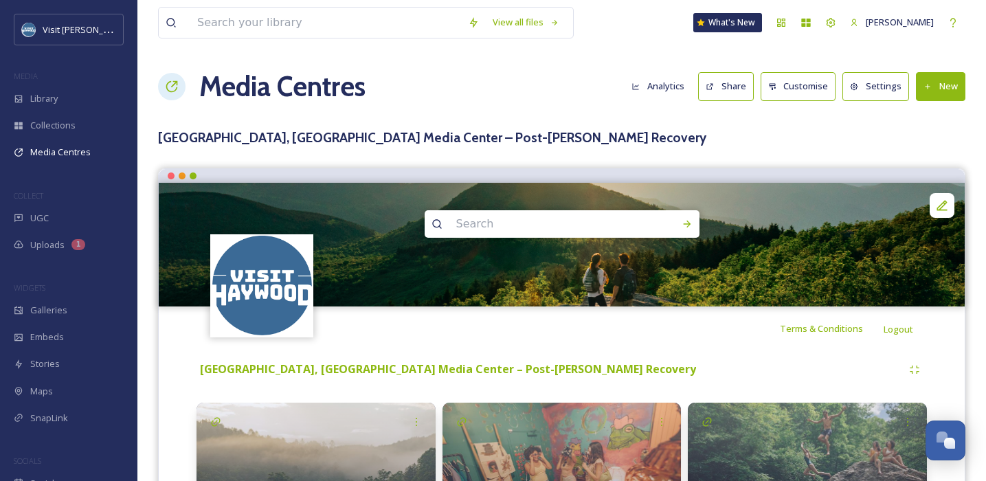  I want to click on button: New, so click(941, 86).